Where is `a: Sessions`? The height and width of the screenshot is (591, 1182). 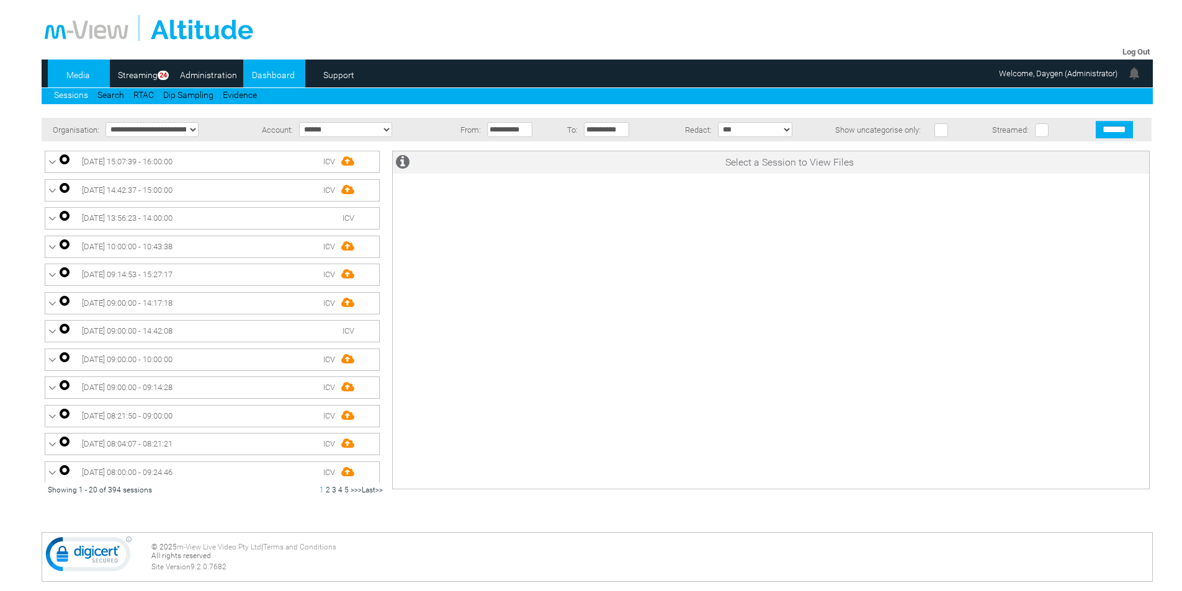
a: Sessions is located at coordinates (71, 95).